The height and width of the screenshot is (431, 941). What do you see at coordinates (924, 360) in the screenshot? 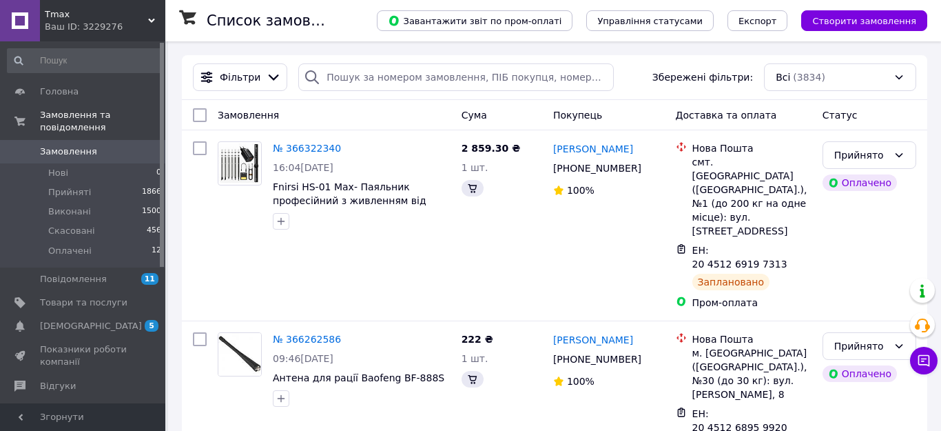
I see `button: Чат з покупцем` at bounding box center [924, 360].